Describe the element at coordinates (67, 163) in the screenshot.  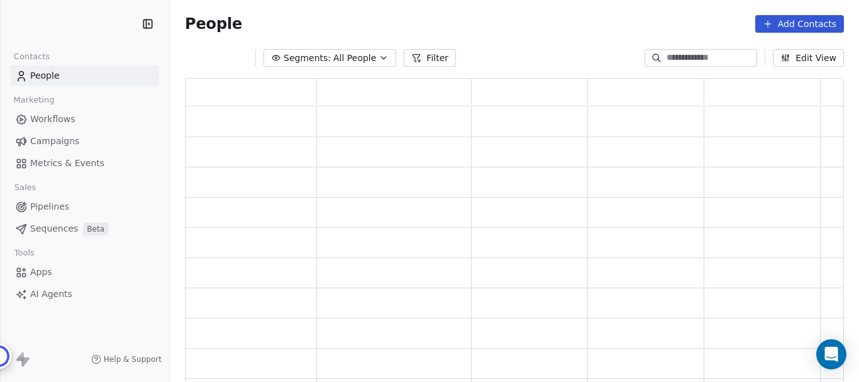
I see `span: Metrics & Events` at that location.